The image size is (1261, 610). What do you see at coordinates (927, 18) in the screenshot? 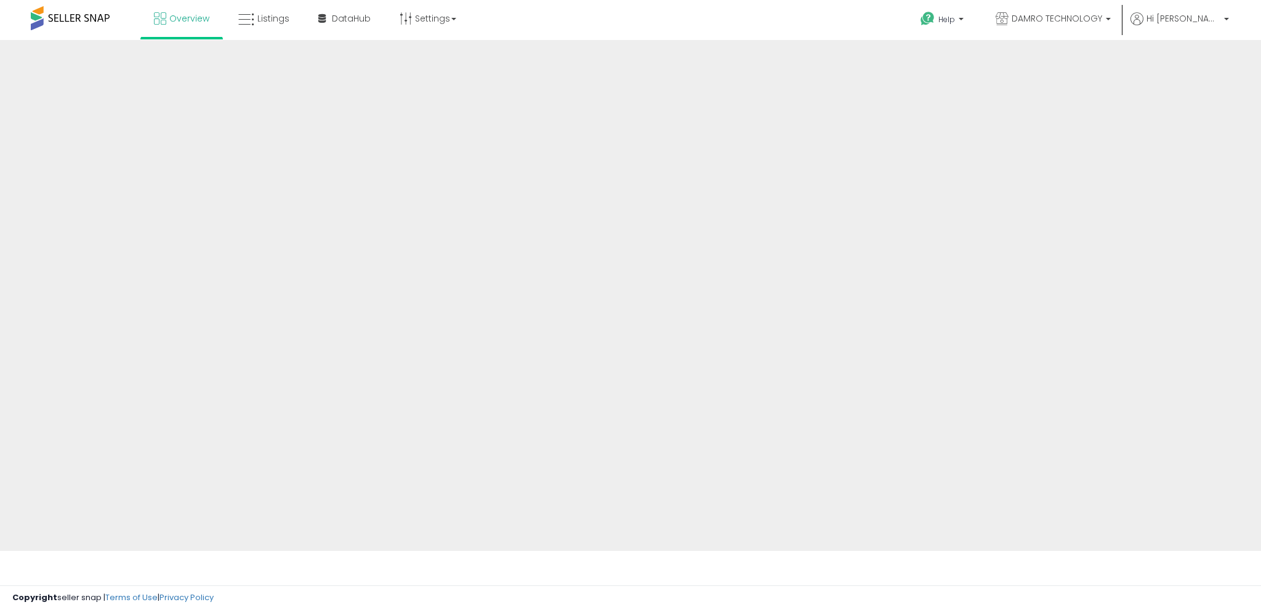
I see `i: Get Help` at bounding box center [927, 18].